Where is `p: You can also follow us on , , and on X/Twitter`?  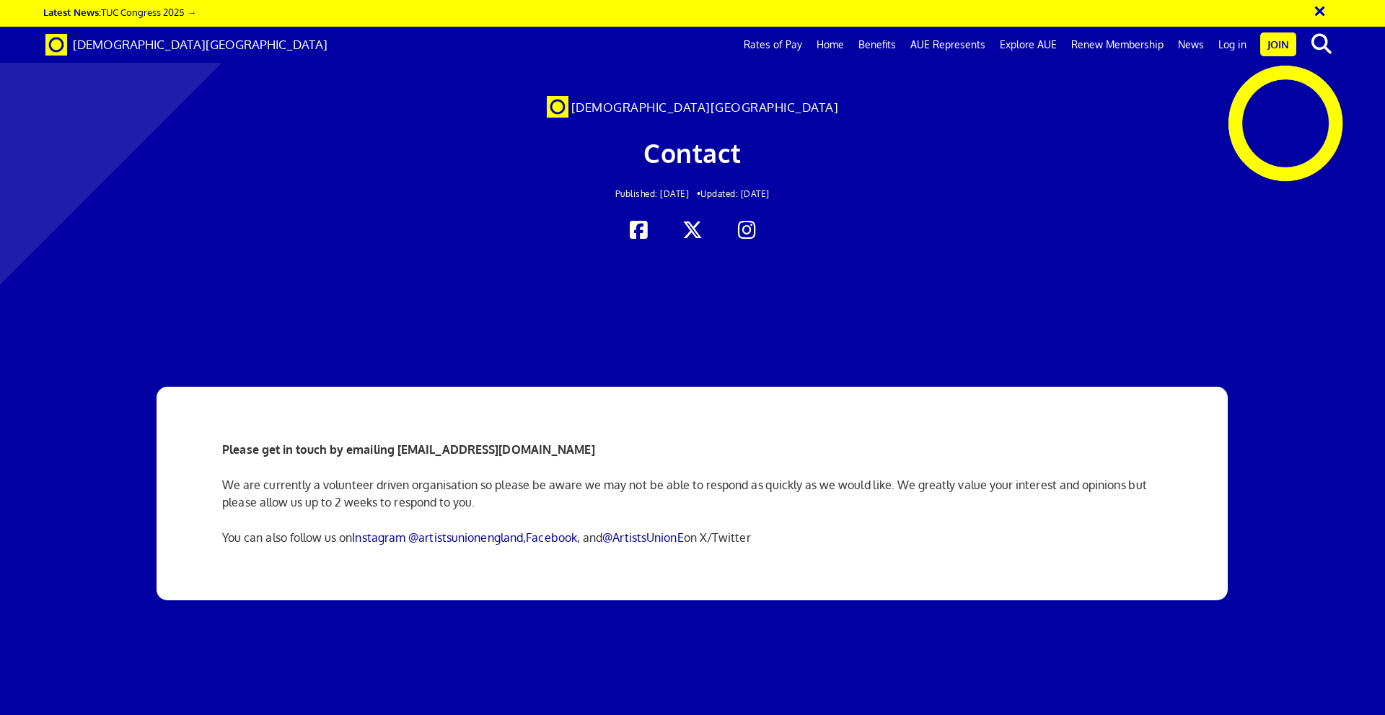 p: You can also follow us on , , and on X/Twitter is located at coordinates (692, 537).